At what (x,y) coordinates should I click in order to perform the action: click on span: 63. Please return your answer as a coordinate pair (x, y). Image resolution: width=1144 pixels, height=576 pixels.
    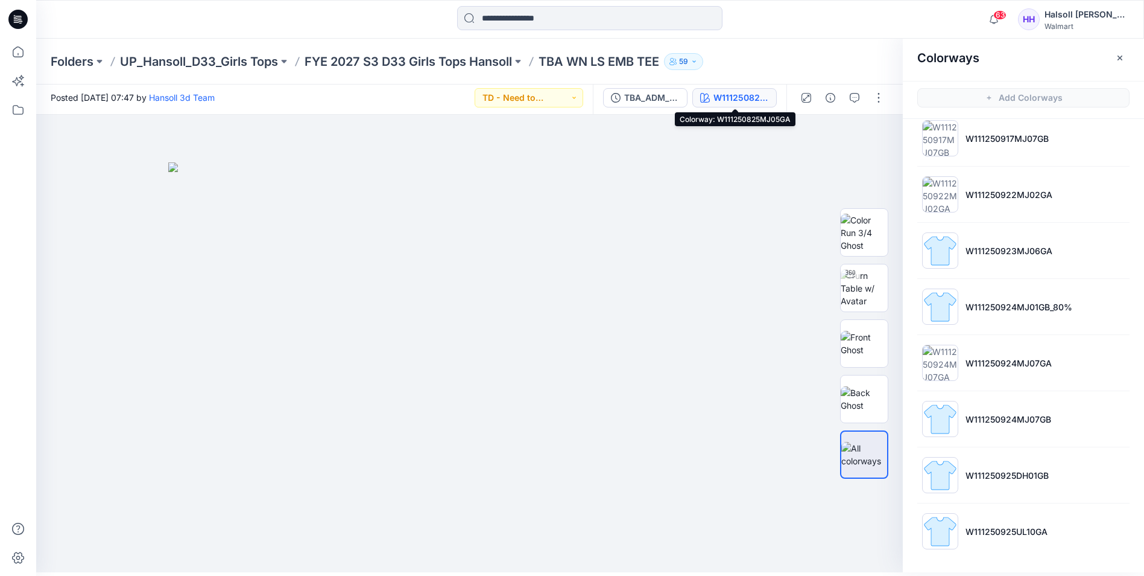
    Looking at the image, I should click on (1000, 15).